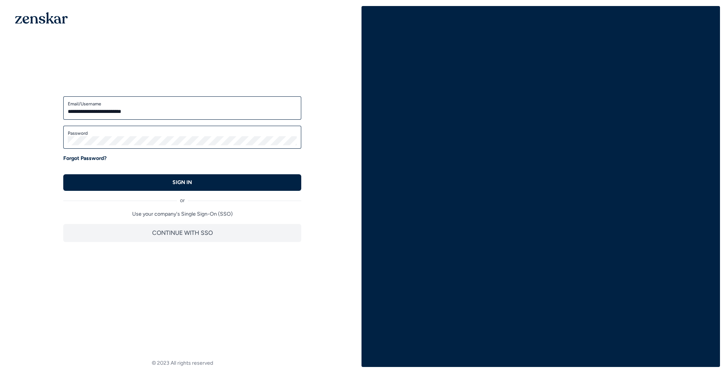 The height and width of the screenshot is (373, 723). What do you see at coordinates (182, 363) in the screenshot?
I see `footer: © 2023 All rights reserved` at bounding box center [182, 363].